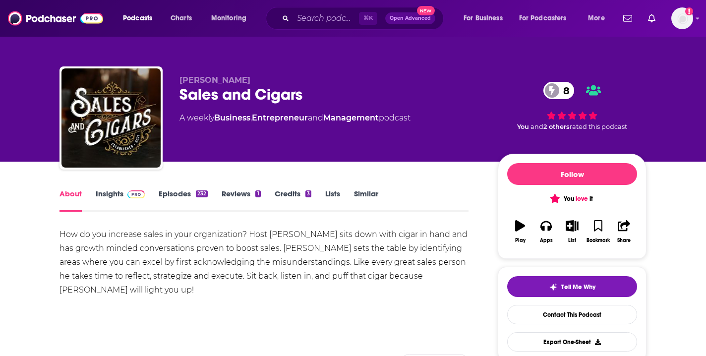  I want to click on button: Bookmark, so click(598, 232).